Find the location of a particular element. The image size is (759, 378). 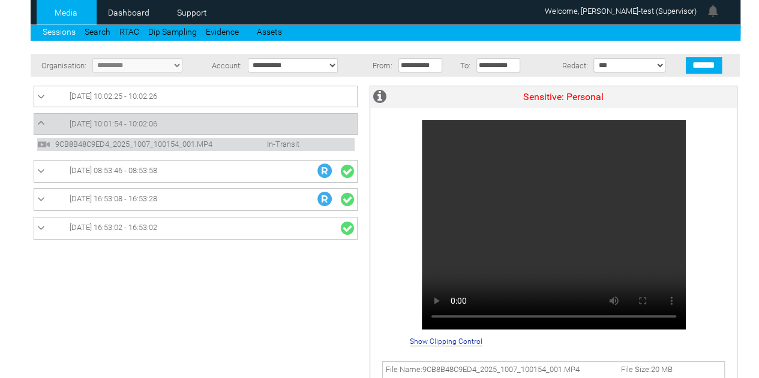

a: Sessions is located at coordinates (59, 32).